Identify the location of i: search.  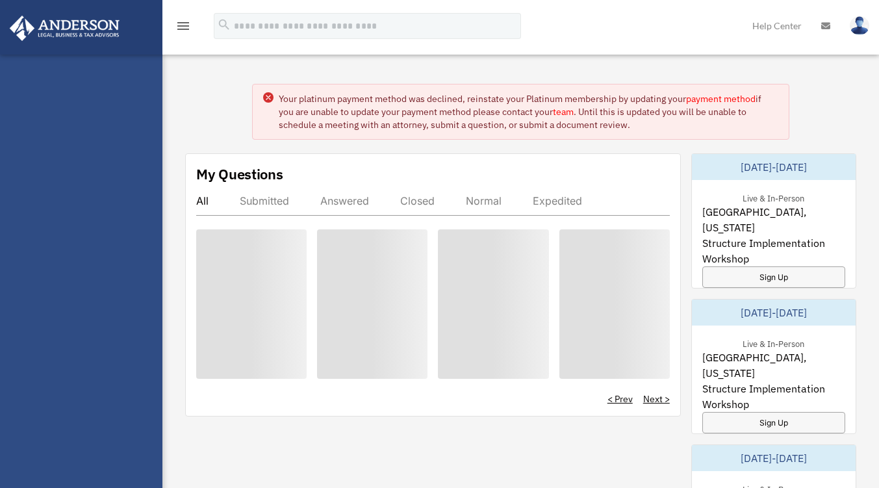
(224, 25).